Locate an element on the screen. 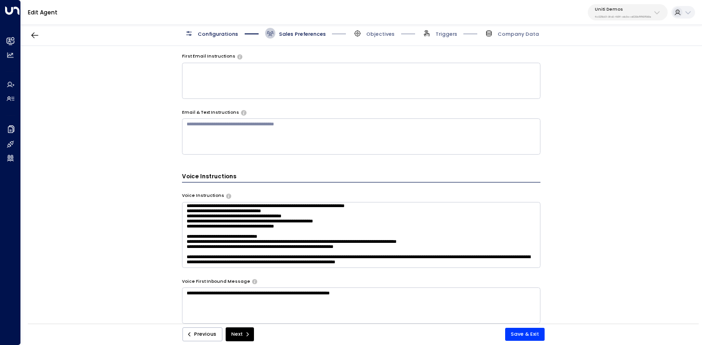 This screenshot has height=345, width=702. label: Email & Text Instructions is located at coordinates (210, 113).